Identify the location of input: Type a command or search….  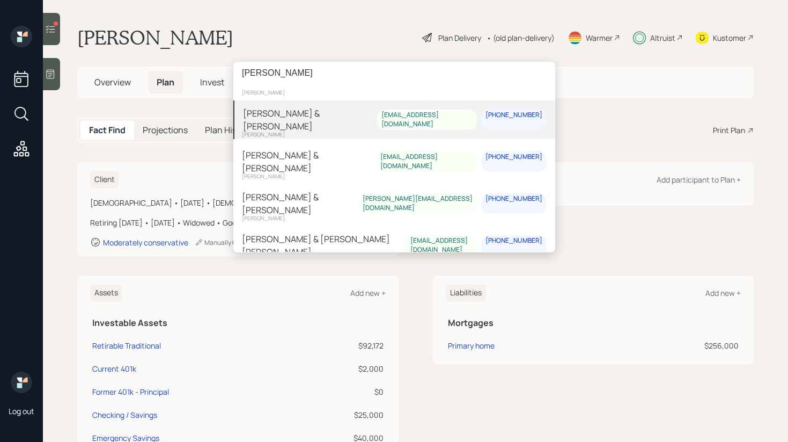
(394, 73).